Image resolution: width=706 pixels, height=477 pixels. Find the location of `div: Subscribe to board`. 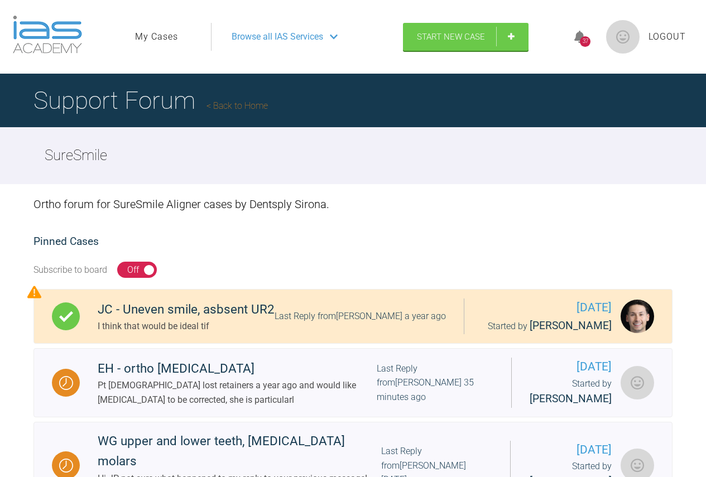

div: Subscribe to board is located at coordinates (70, 270).